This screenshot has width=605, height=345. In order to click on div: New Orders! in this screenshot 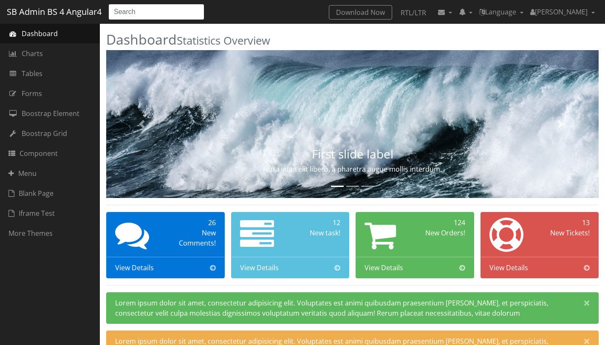, I will do `click(441, 233)`.